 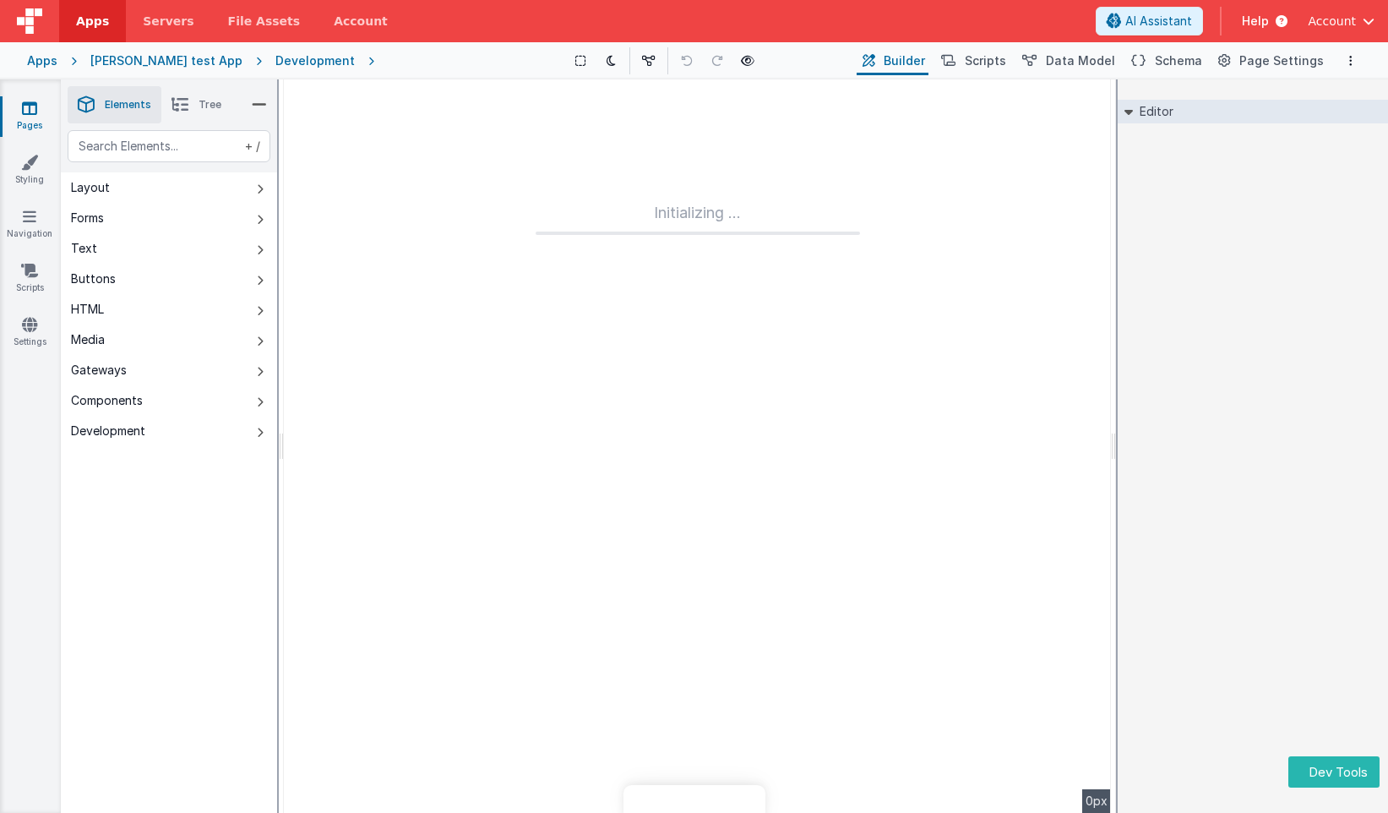 I want to click on div: HTML, so click(x=87, y=309).